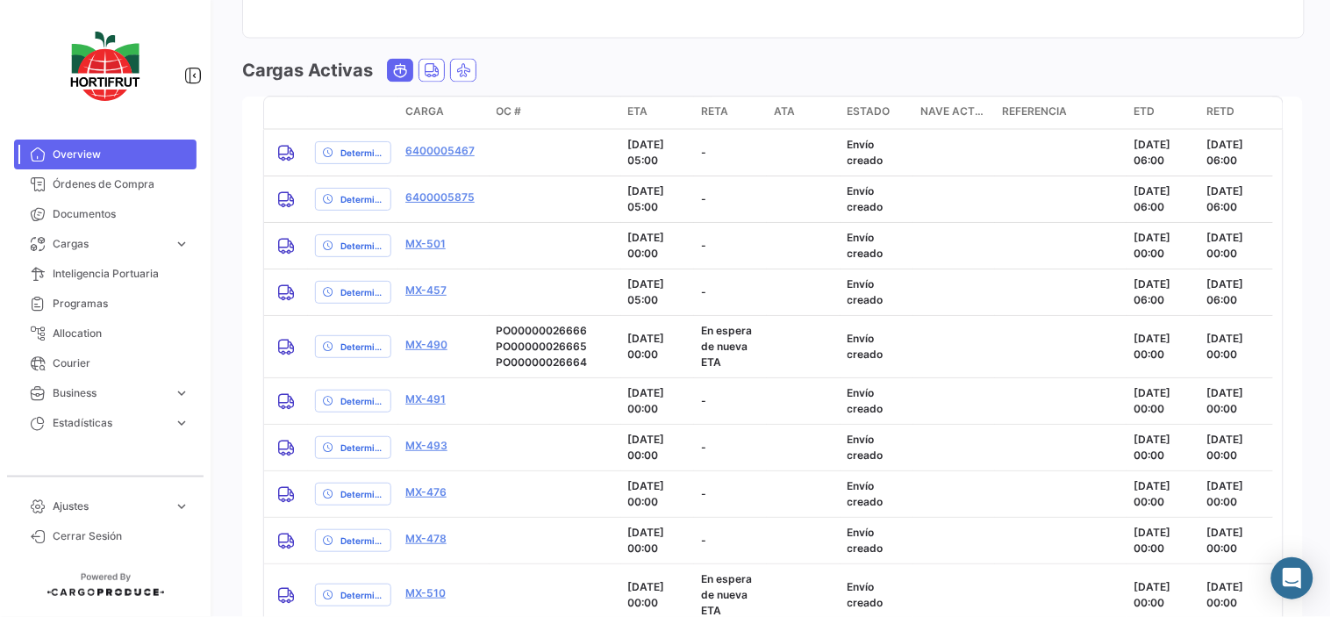  What do you see at coordinates (426, 290) in the screenshot?
I see `a: MX-457` at bounding box center [426, 290].